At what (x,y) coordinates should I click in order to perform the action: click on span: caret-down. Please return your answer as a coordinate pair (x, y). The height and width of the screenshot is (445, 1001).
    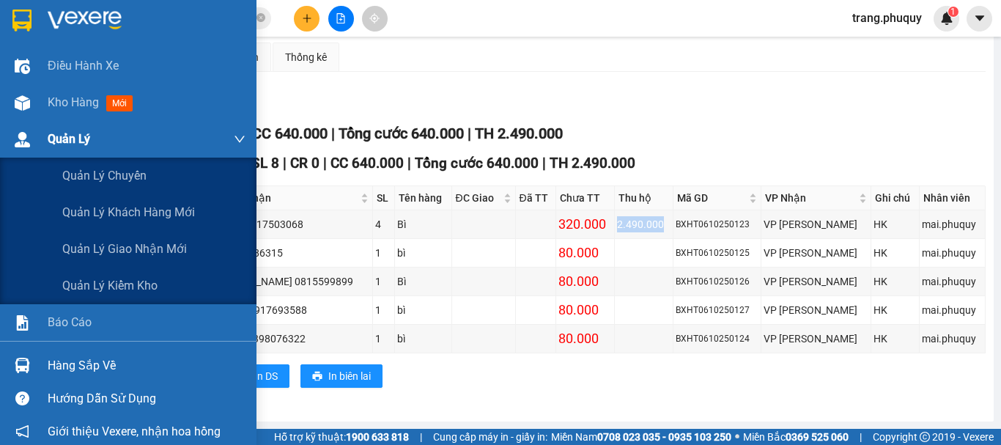
    Looking at the image, I should click on (980, 18).